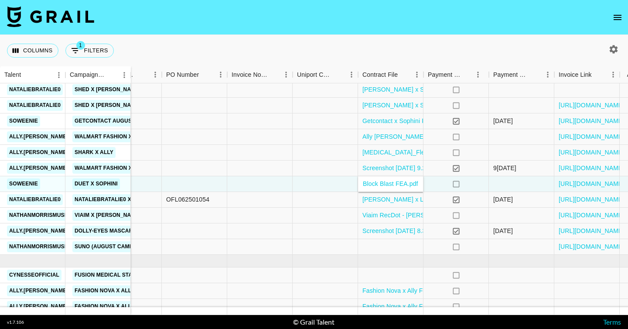 The image size is (628, 329). Describe the element at coordinates (106, 231) in the screenshot. I see `a: Dolly-Eyes Mascara` at that location.